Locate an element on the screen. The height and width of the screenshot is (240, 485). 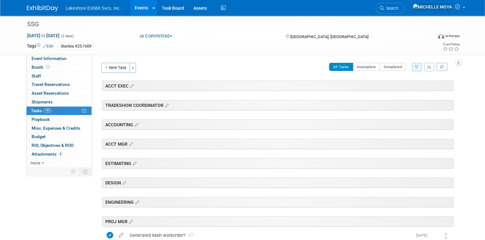
div: TRADESHOW COORDINATOR is located at coordinates (277, 105).